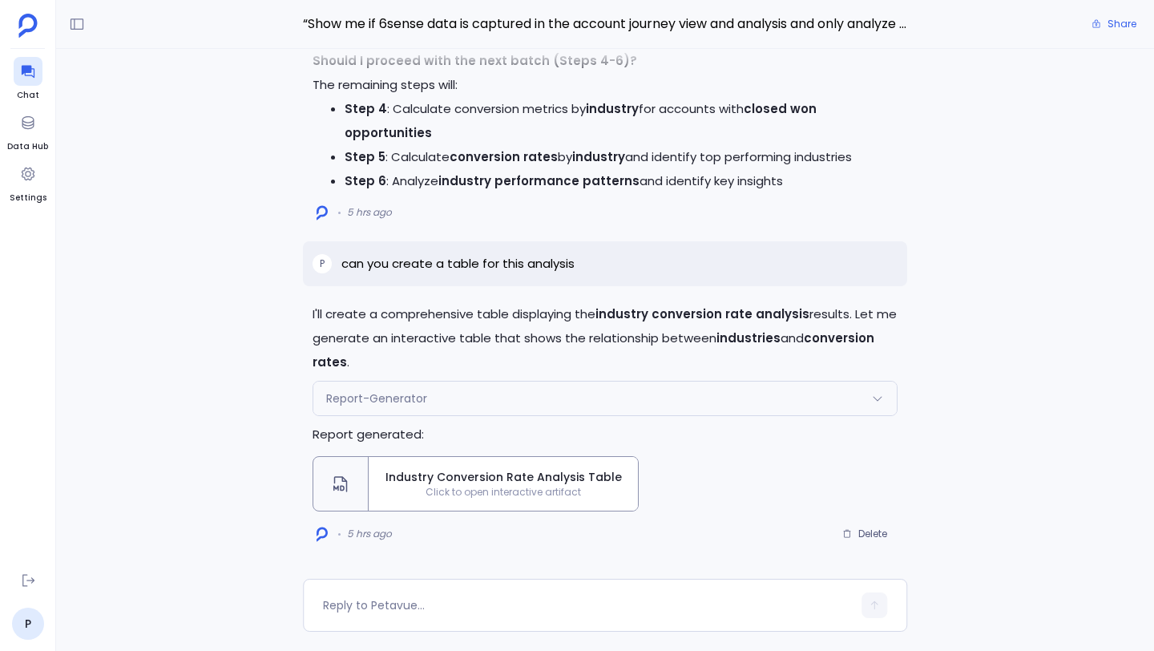  Describe the element at coordinates (365, 180) in the screenshot. I see `strong: Step 6` at that location.